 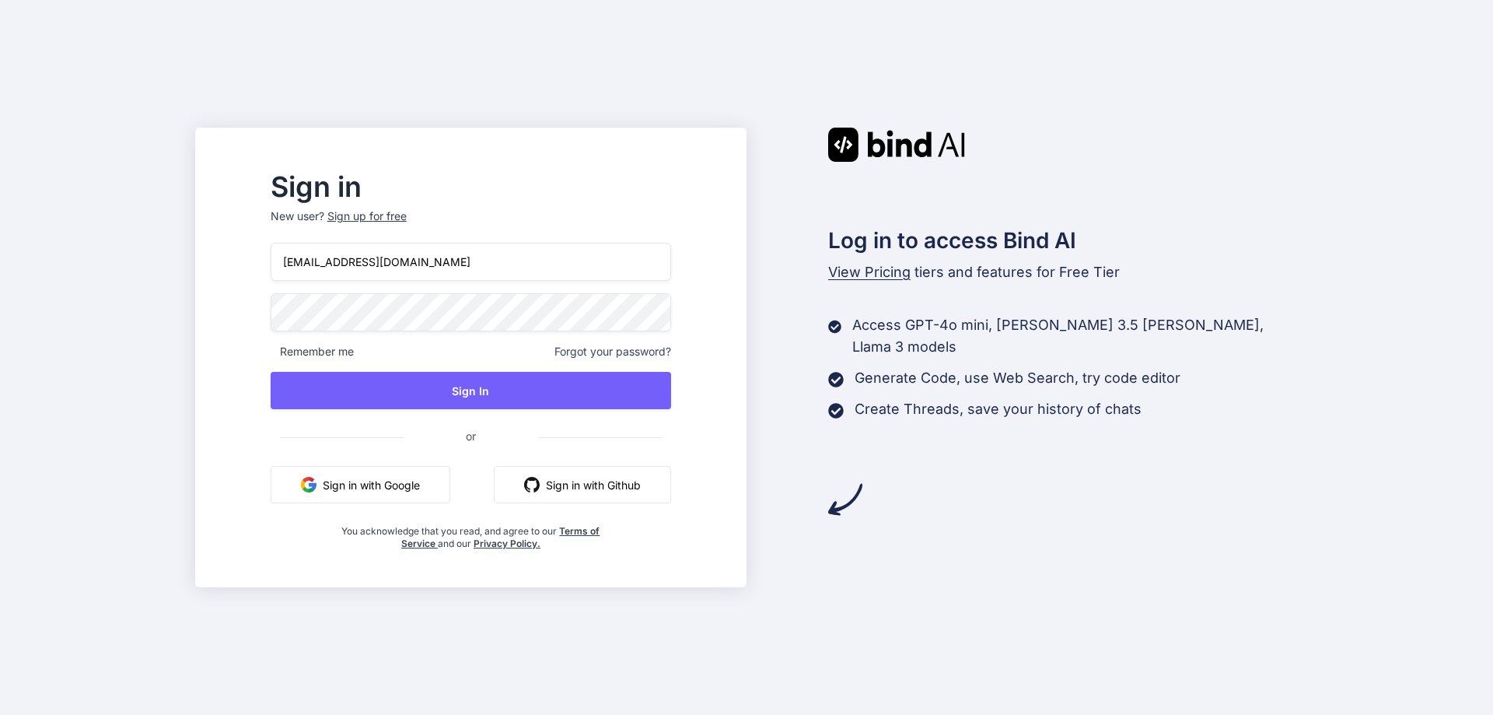 I want to click on img: arrow, so click(x=845, y=499).